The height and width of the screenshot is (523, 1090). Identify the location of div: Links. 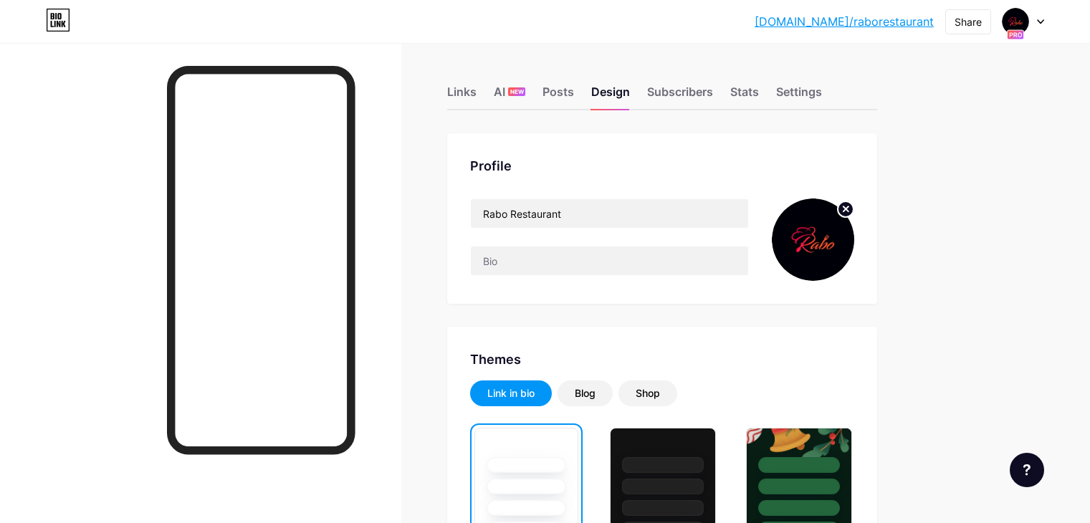
(461, 96).